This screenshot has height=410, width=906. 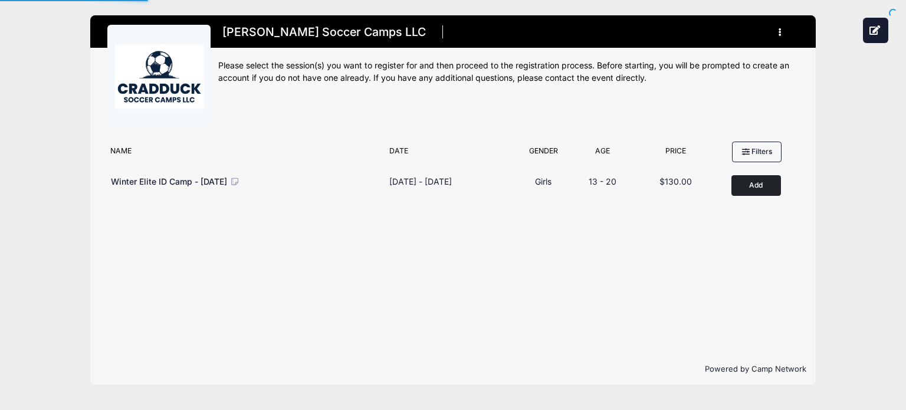 What do you see at coordinates (676, 154) in the screenshot?
I see `div: Price` at bounding box center [676, 154].